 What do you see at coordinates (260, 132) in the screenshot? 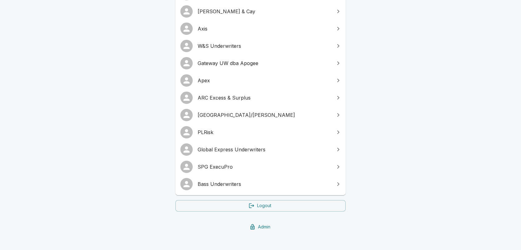
I see `a: PLRisk` at bounding box center [260, 132].